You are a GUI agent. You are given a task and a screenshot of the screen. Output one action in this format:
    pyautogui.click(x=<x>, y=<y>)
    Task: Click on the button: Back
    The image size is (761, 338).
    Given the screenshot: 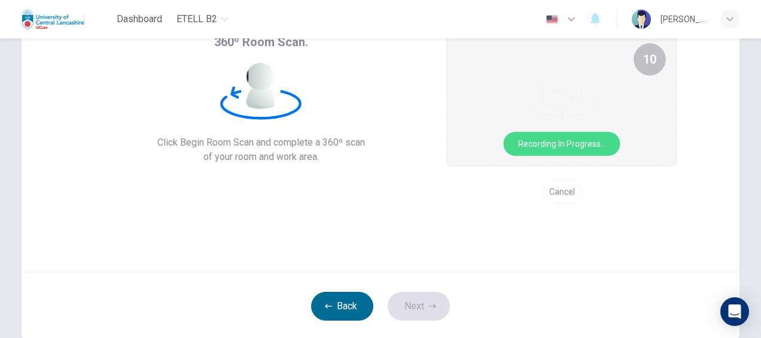 What is the action you would take?
    pyautogui.click(x=342, y=306)
    